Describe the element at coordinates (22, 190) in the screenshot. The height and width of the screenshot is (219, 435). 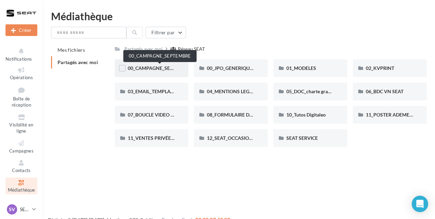
I see `span: Médiathèque` at that location.